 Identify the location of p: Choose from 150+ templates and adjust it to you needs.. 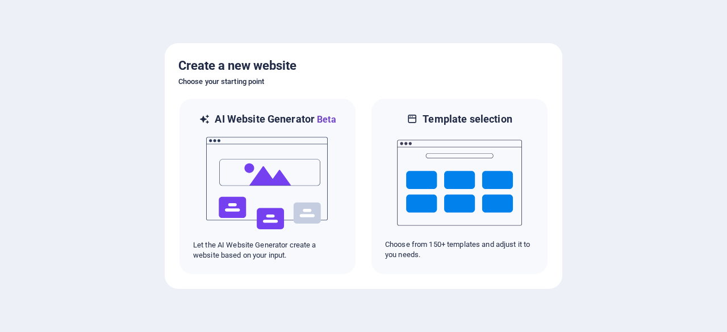
(460, 250).